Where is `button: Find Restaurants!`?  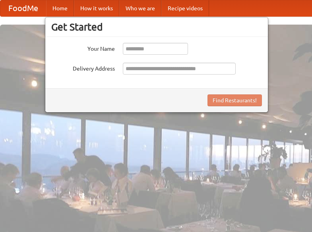
button: Find Restaurants! is located at coordinates (234, 101).